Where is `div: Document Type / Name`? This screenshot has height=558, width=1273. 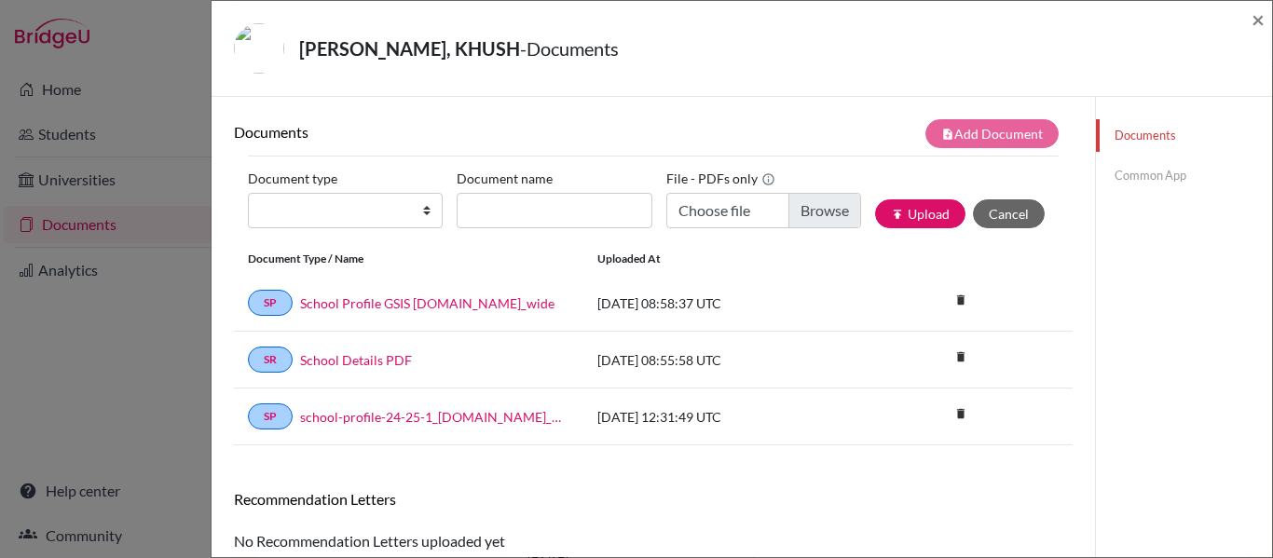
div: Document Type / Name is located at coordinates (408, 259).